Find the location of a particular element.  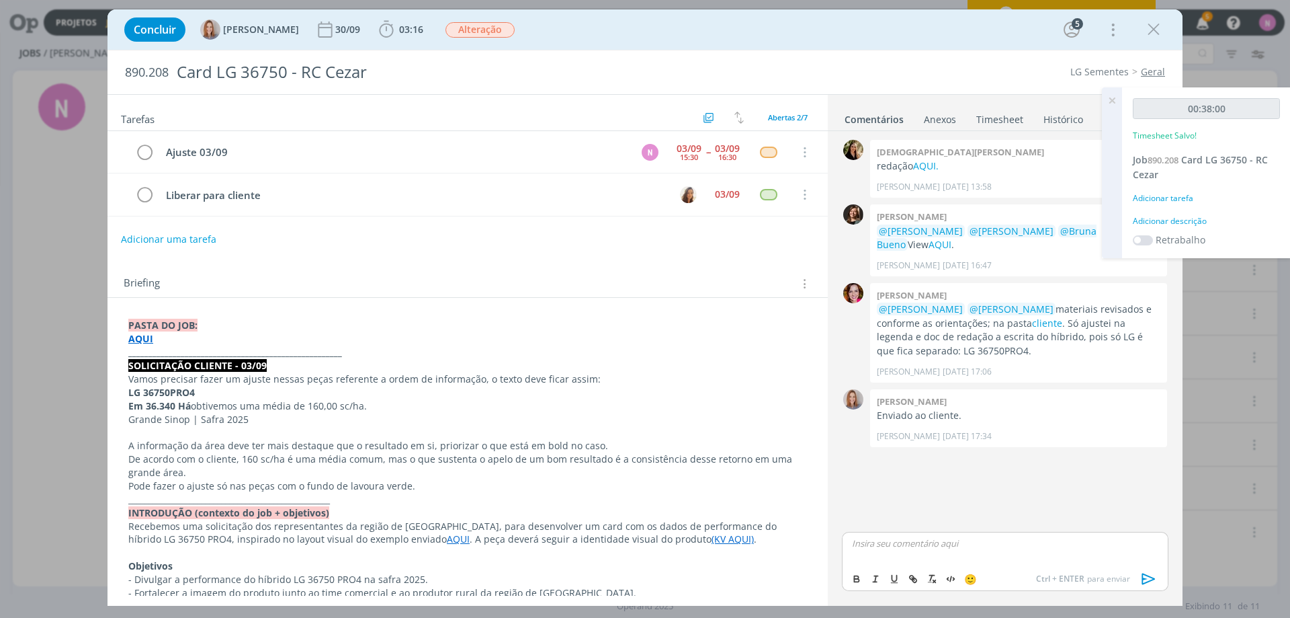

a: (KV AQUI) is located at coordinates (732, 538).